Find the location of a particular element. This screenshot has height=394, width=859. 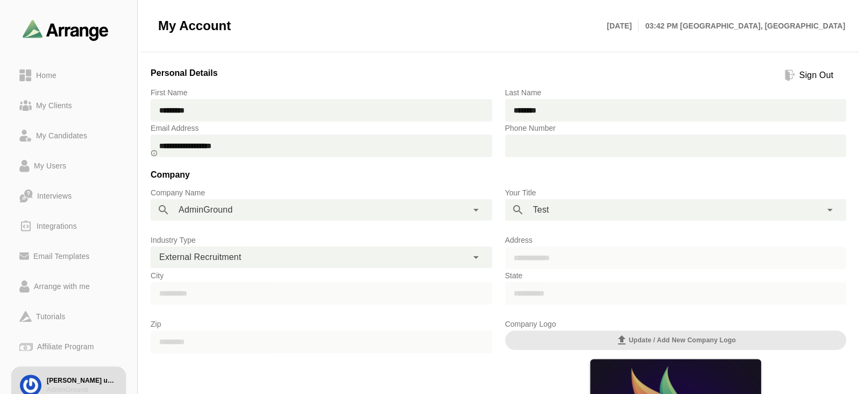

p: Your Title is located at coordinates (675, 192).